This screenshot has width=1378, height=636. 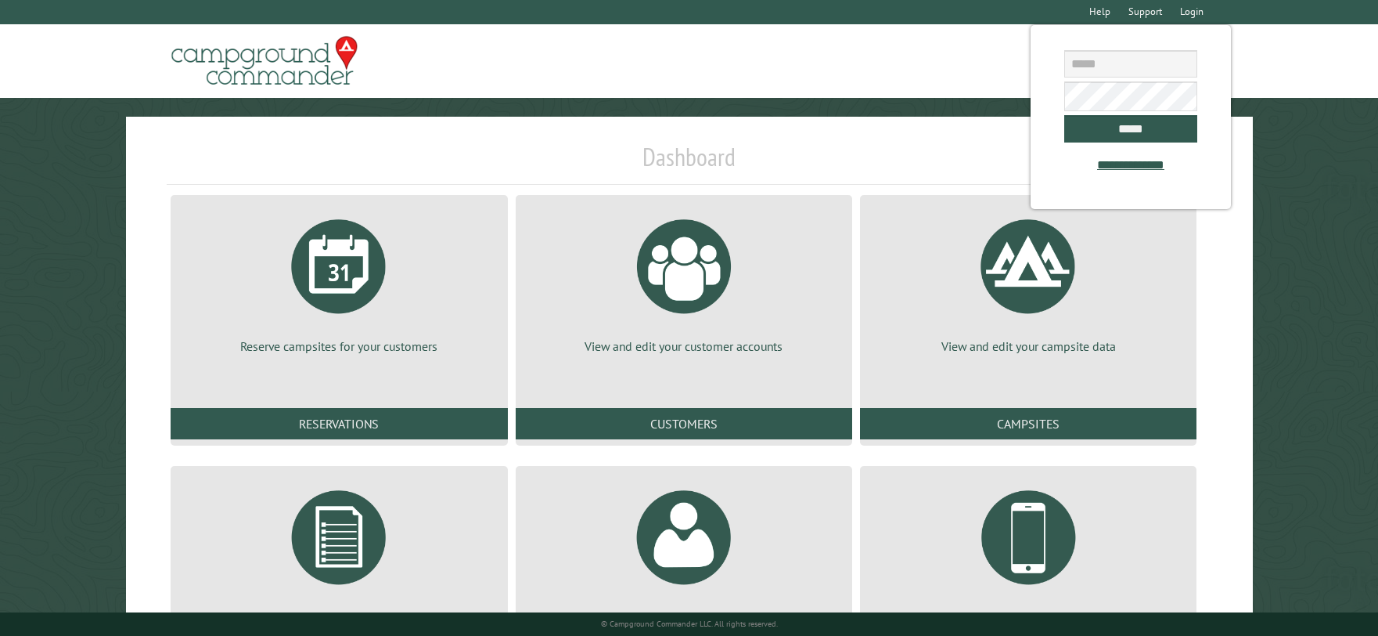 What do you see at coordinates (684, 617) in the screenshot?
I see `p: View and edit your Campground Commander account` at bounding box center [684, 617].